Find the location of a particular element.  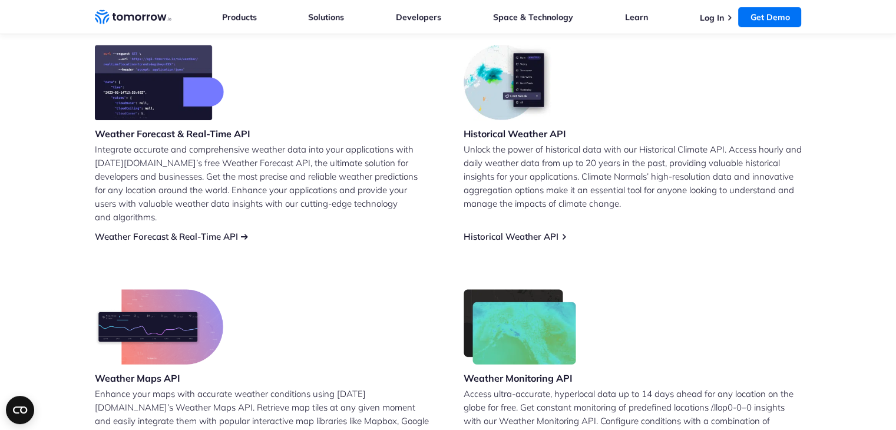

a: Space & Technology is located at coordinates (533, 17).